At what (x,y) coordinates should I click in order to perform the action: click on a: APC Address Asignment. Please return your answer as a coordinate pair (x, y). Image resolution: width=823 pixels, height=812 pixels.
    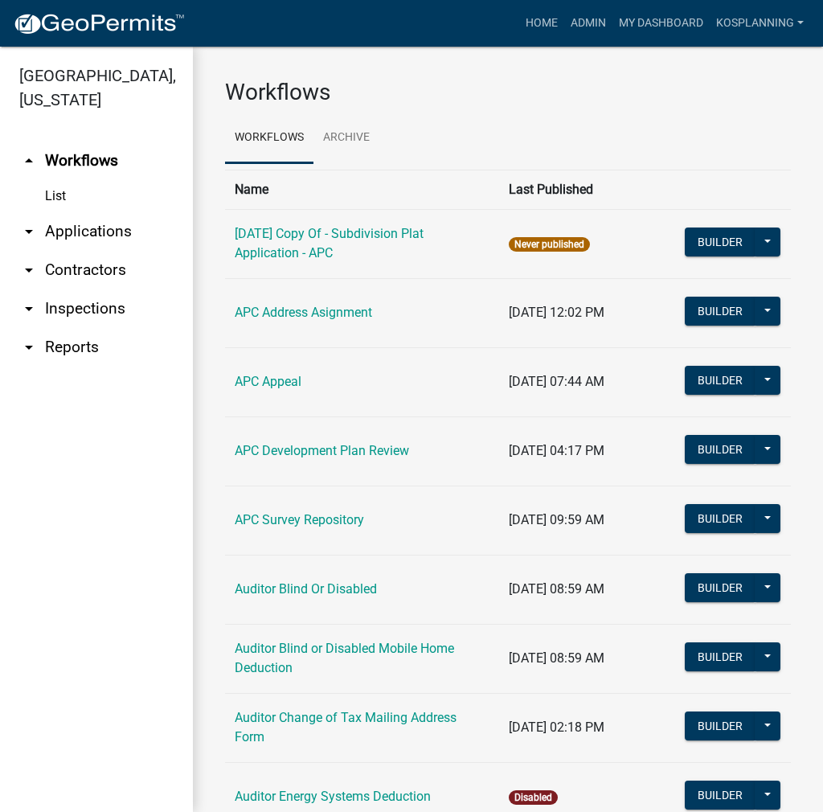
    Looking at the image, I should click on (303, 312).